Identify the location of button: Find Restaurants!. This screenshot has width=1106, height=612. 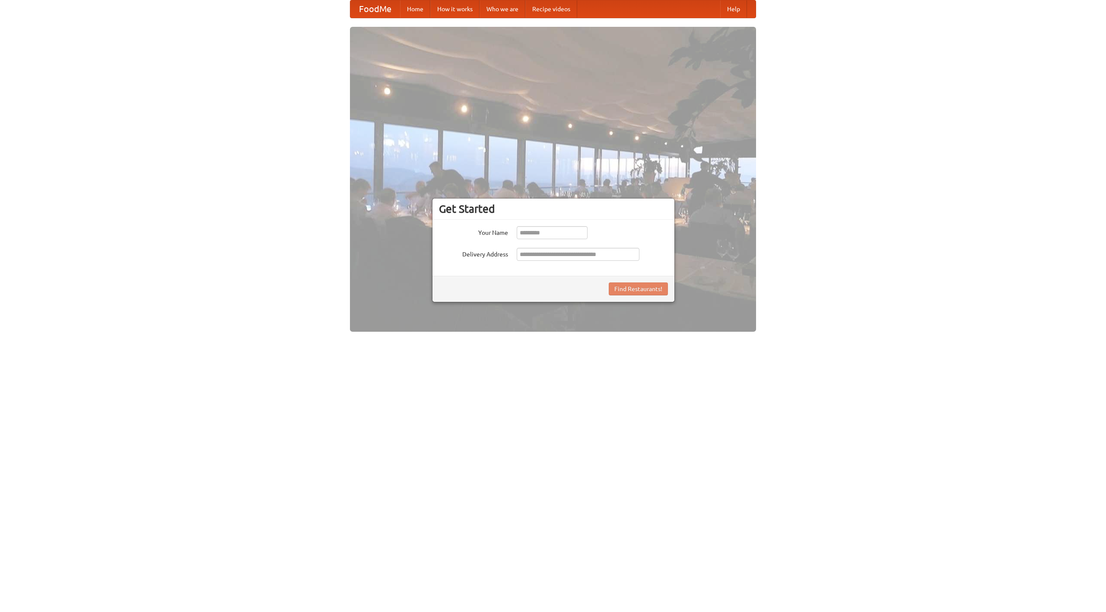
(638, 289).